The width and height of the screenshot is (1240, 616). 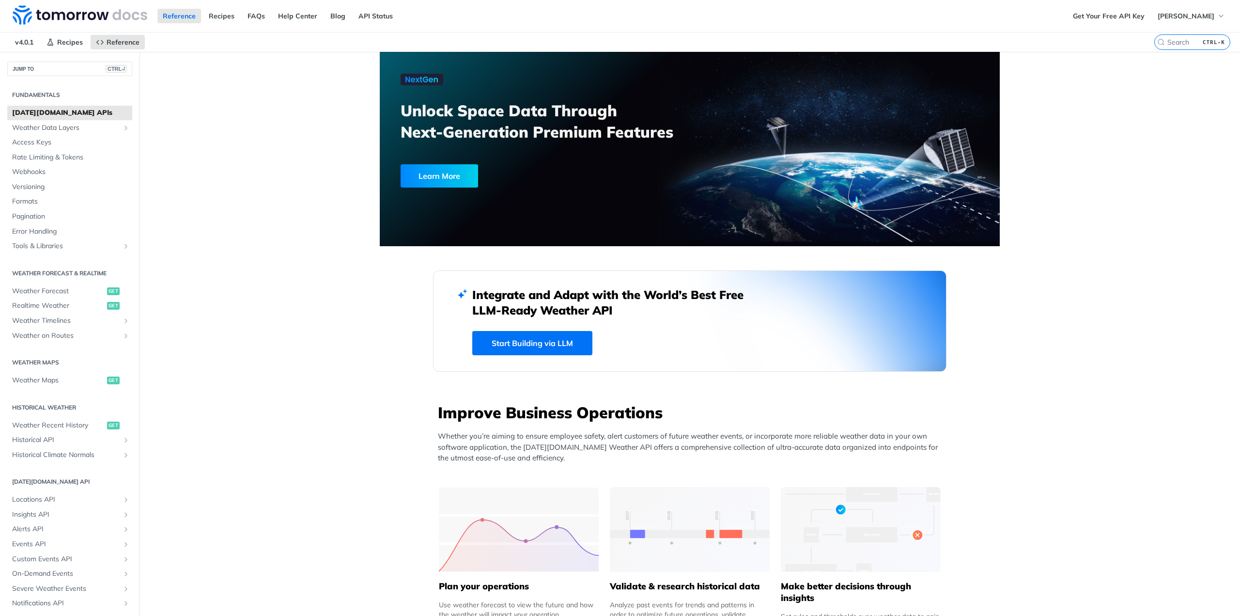 What do you see at coordinates (256, 16) in the screenshot?
I see `a: FAQs` at bounding box center [256, 16].